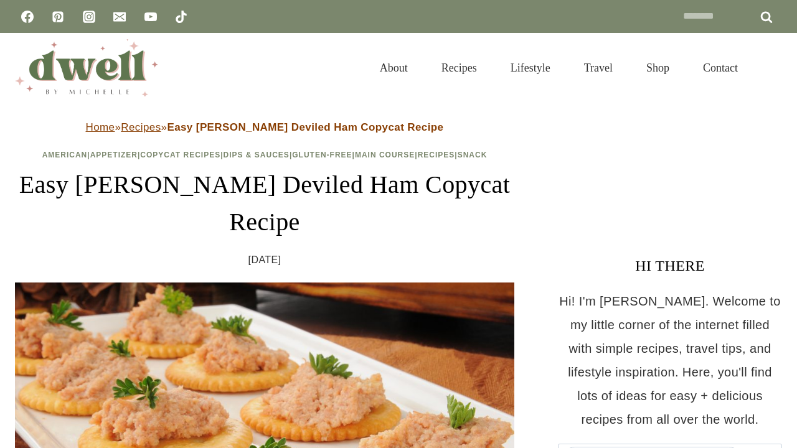  Describe the element at coordinates (89, 17) in the screenshot. I see `a: Instagram` at that location.